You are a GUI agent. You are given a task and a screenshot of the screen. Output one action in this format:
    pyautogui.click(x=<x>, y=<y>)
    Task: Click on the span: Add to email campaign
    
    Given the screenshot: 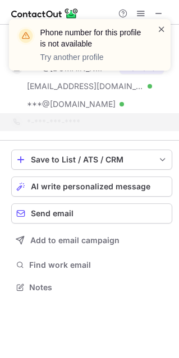 What is the action you would take?
    pyautogui.click(x=74, y=240)
    